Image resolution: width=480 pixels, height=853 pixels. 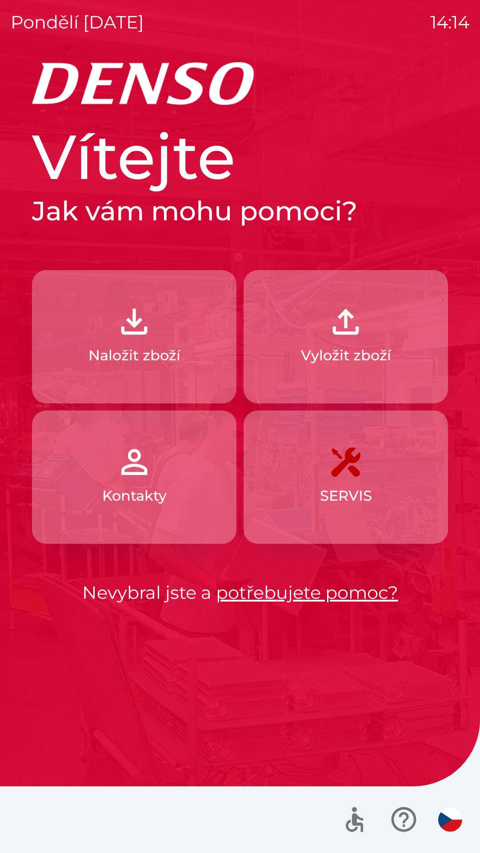 I want to click on img: Logo, so click(x=240, y=83).